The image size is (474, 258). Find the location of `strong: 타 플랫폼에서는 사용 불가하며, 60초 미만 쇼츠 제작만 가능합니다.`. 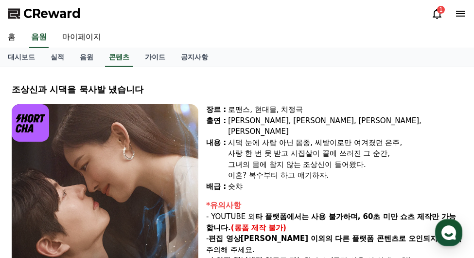

strong: 타 플랫폼에서는 사용 불가하며, 60초 미만 쇼츠 제작만 가능합니다. is located at coordinates (331, 222).